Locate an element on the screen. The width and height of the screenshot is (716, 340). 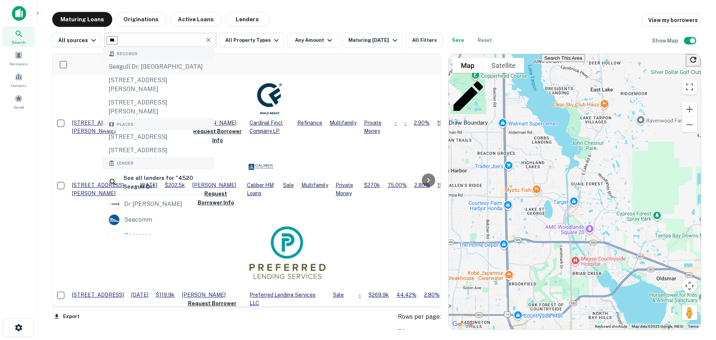
a: View my borrowers is located at coordinates (672, 20).